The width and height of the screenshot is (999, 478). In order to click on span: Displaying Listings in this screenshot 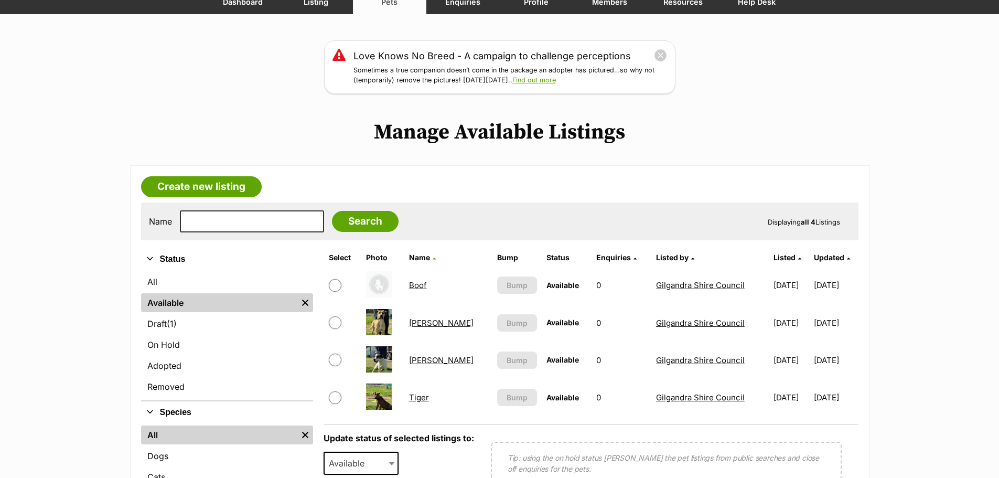, I will do `click(804, 222)`.